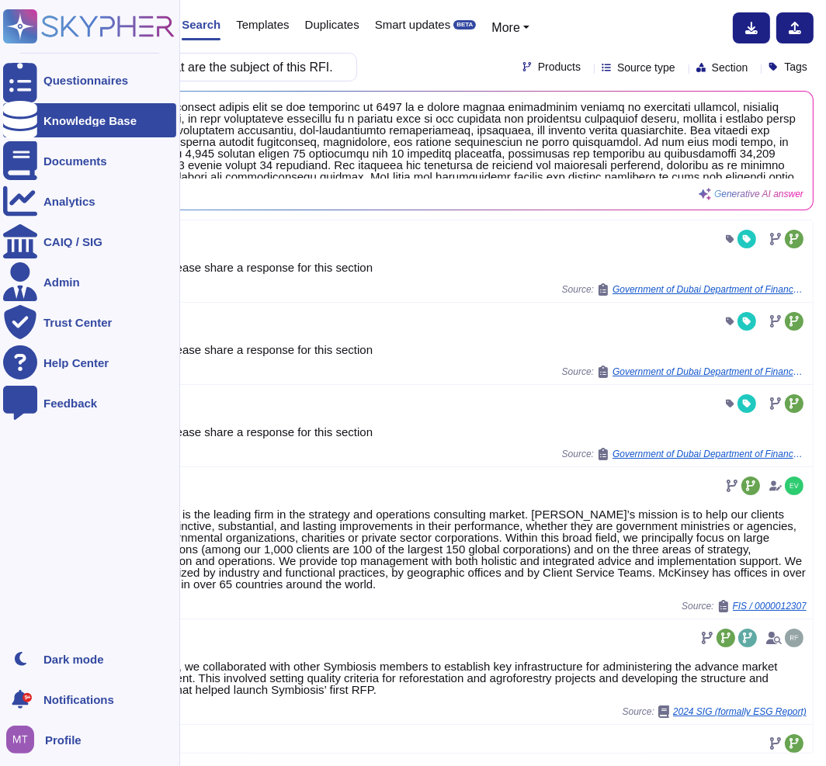  Describe the element at coordinates (740, 712) in the screenshot. I see `span: 2024 SIG (formally ESG Report)` at that location.